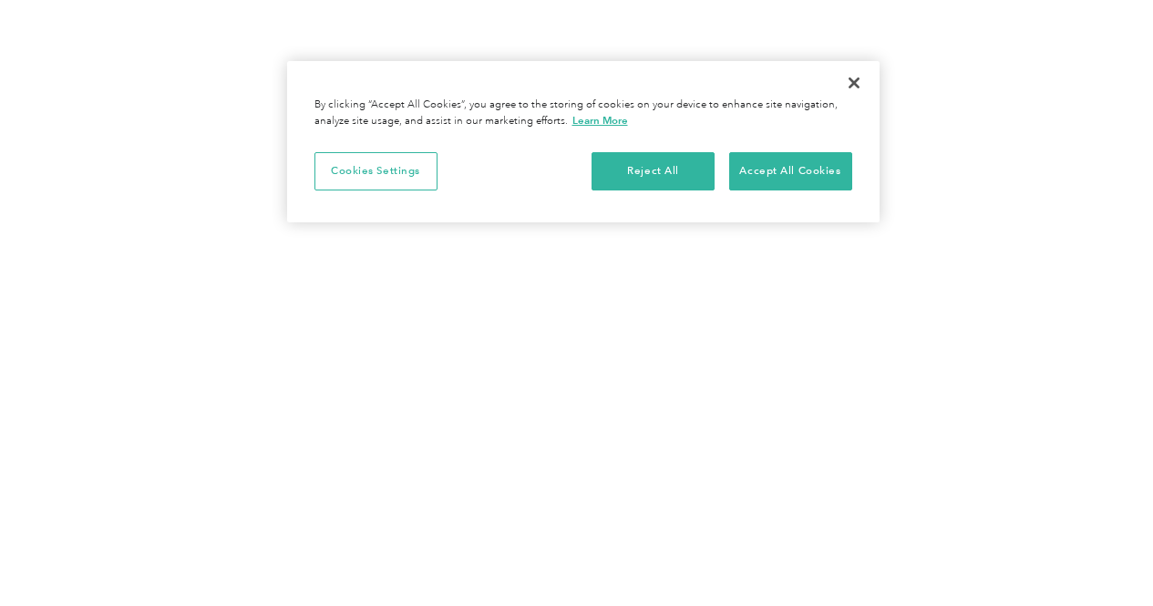 Image resolution: width=1153 pixels, height=606 pixels. Describe the element at coordinates (583, 113) in the screenshot. I see `div: By clicking “Accept All Cookies”, you agree to the storing of cookies on your device to enhance s...` at that location.